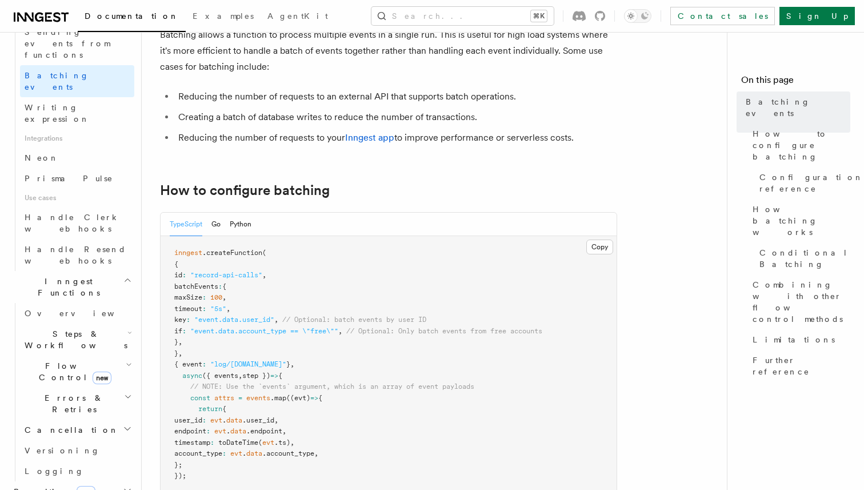 Image resolution: width=864 pixels, height=490 pixels. Describe the element at coordinates (258, 398) in the screenshot. I see `span: events` at that location.